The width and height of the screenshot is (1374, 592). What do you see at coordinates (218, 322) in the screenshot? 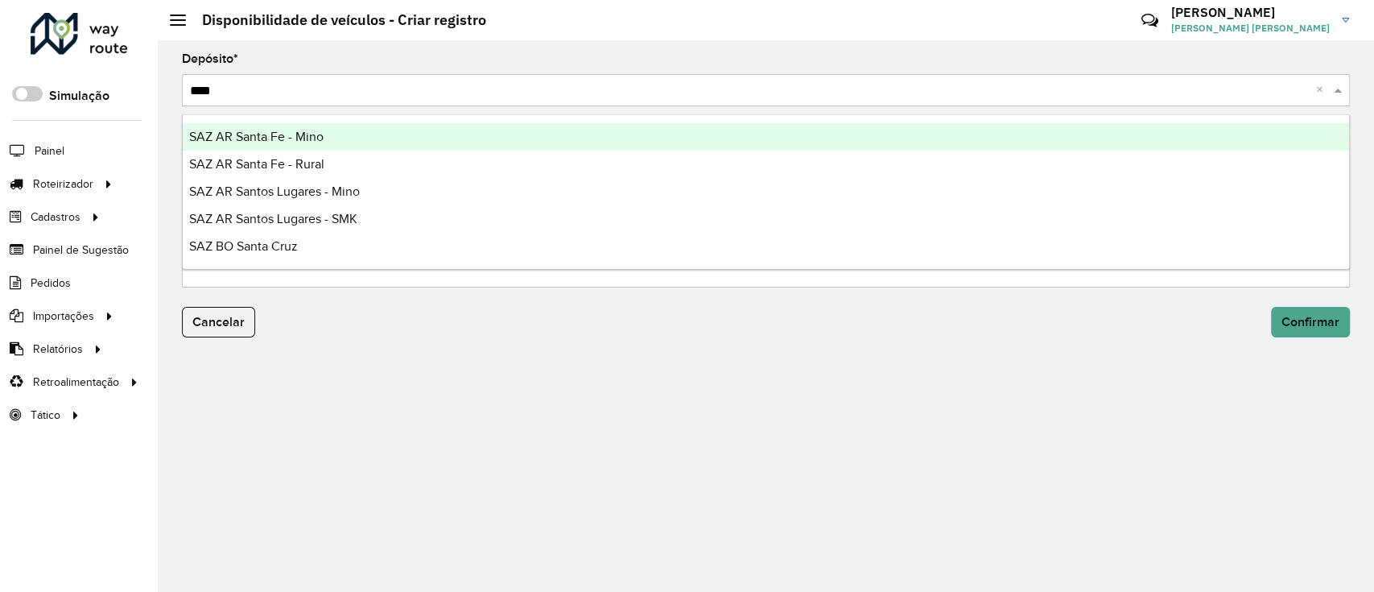
I see `button: Cancelar` at bounding box center [218, 322].